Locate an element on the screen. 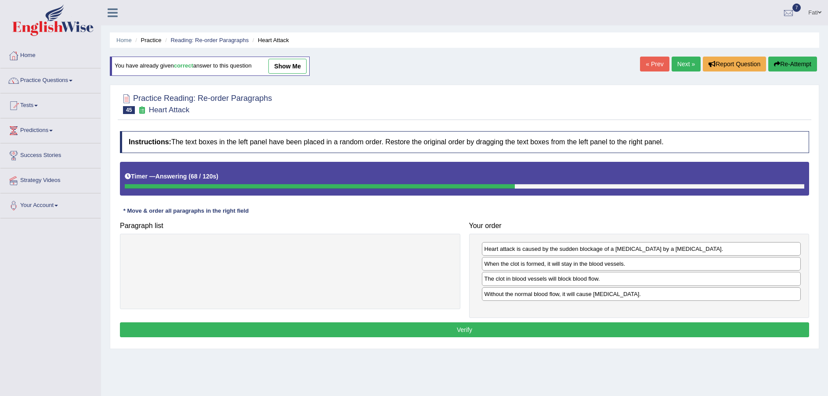 This screenshot has width=828, height=396. button: Re-Attempt is located at coordinates (792, 64).